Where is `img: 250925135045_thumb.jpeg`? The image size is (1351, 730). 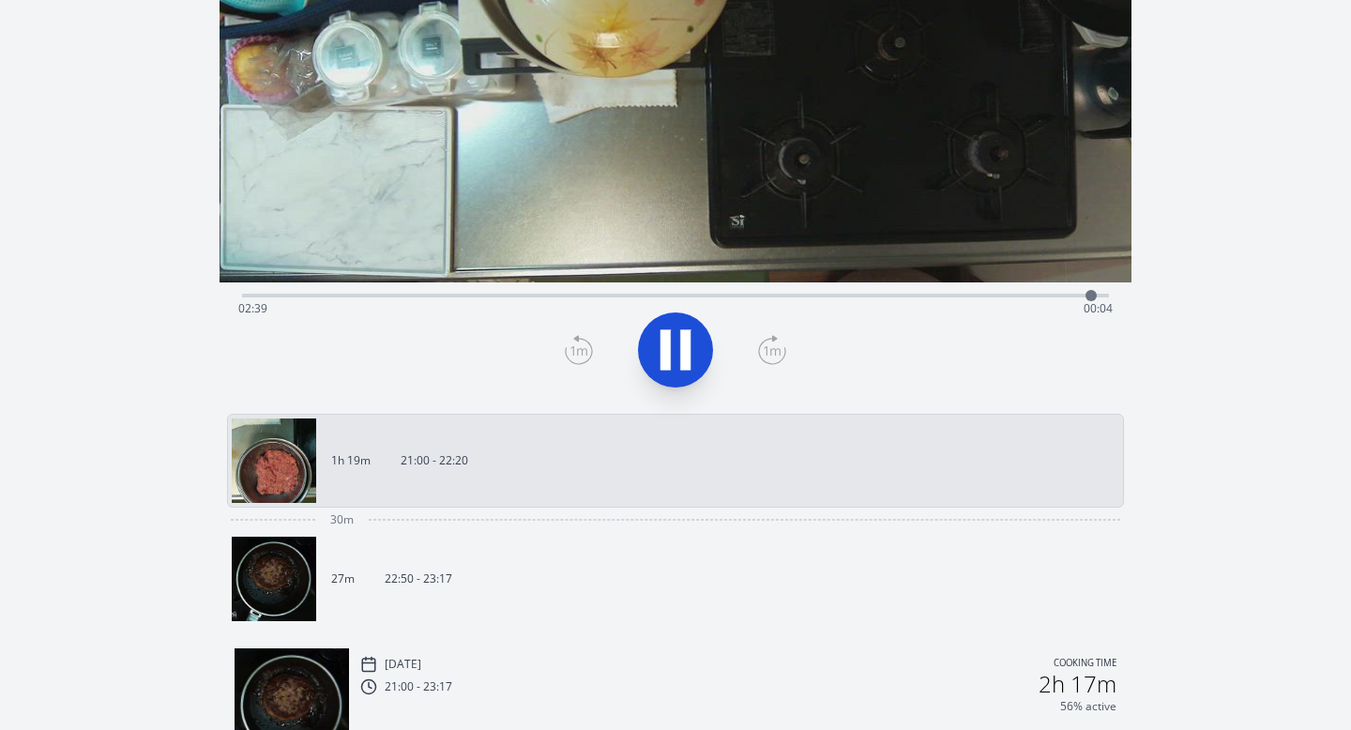
img: 250925135045_thumb.jpeg is located at coordinates (274, 579).